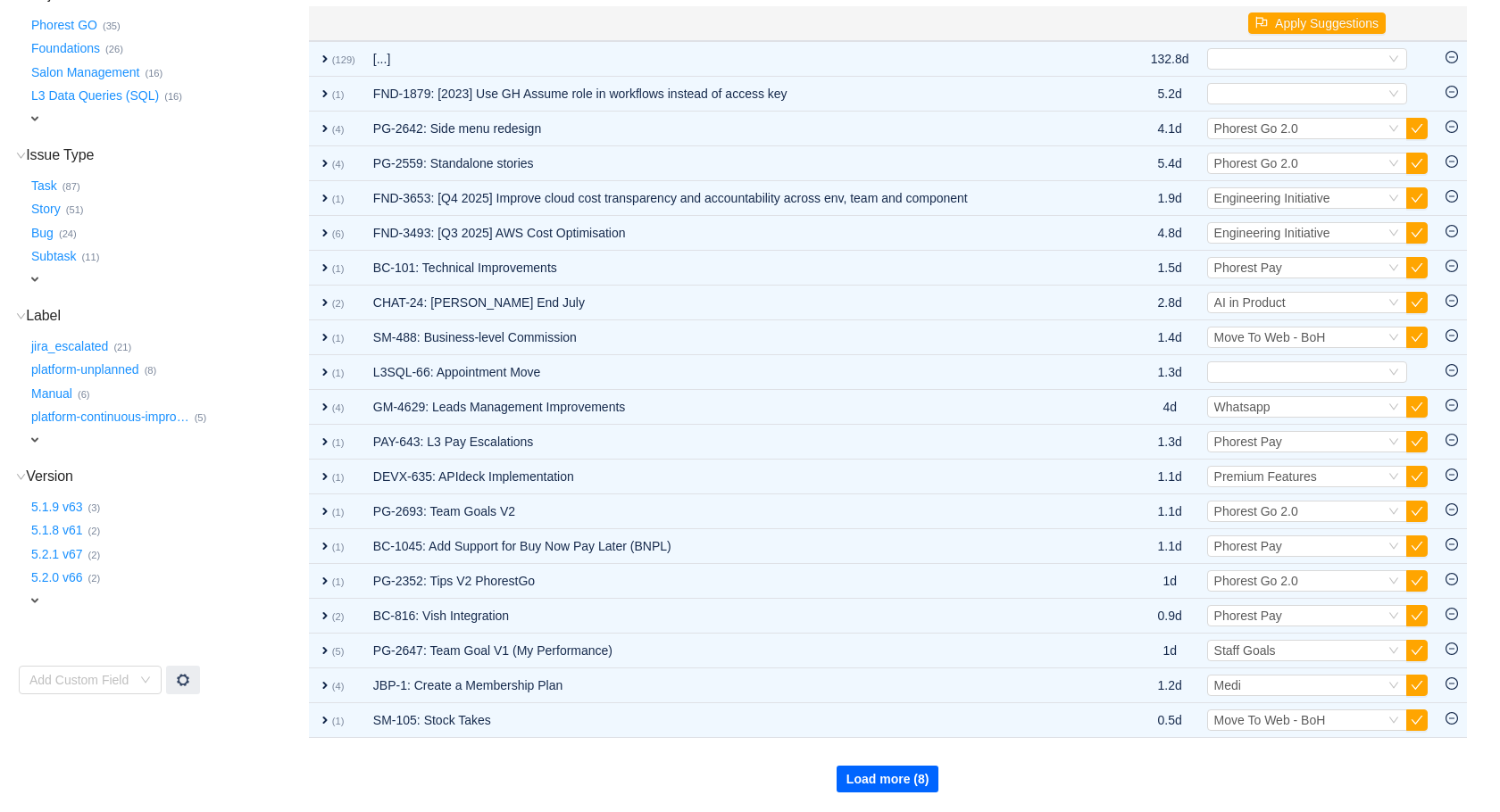 This screenshot has height=812, width=1500. What do you see at coordinates (1170, 686) in the screenshot?
I see `td: 1.2d` at bounding box center [1170, 686].